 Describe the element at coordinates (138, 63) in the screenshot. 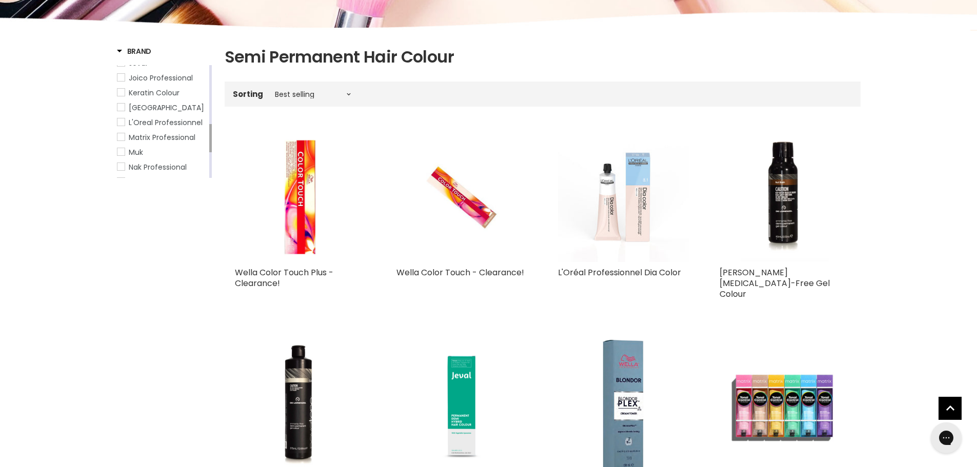

I see `span: Jeval` at that location.